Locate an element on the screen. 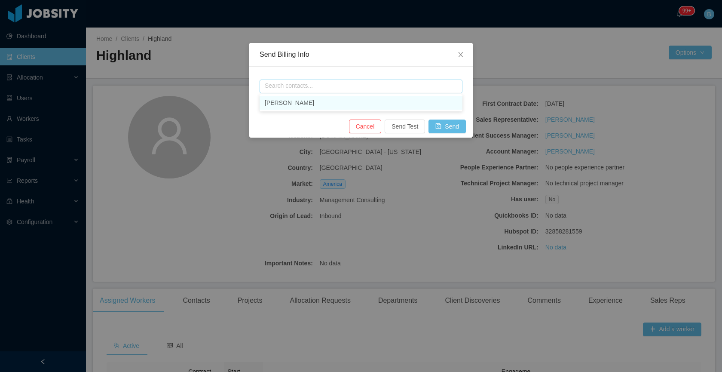 The image size is (722, 372). i: icon: close is located at coordinates (461, 55).